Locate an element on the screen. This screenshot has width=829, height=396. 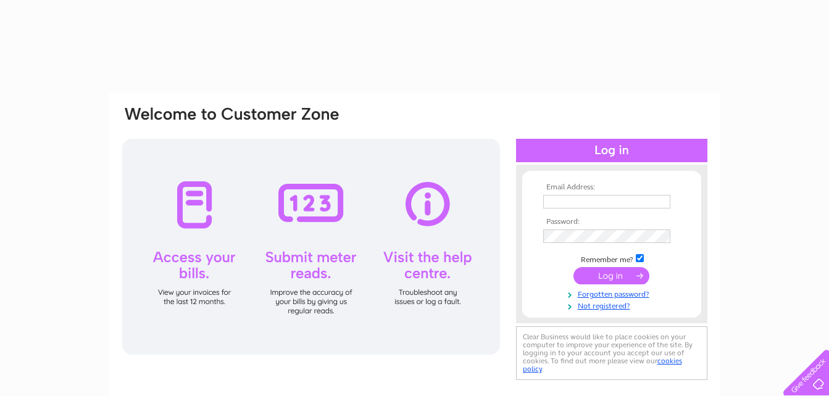
td: Remember me? is located at coordinates (612, 259).